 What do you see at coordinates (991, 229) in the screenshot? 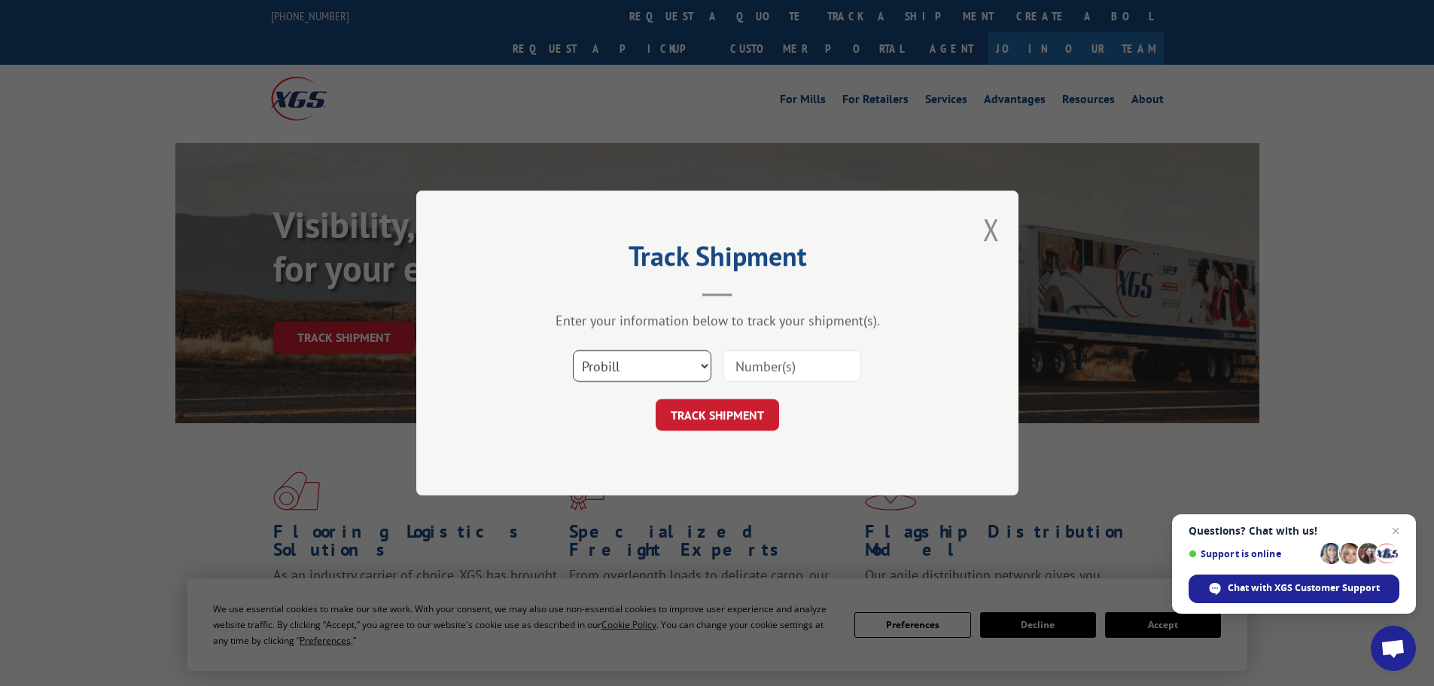
I see `button: Close modal` at bounding box center [991, 229].